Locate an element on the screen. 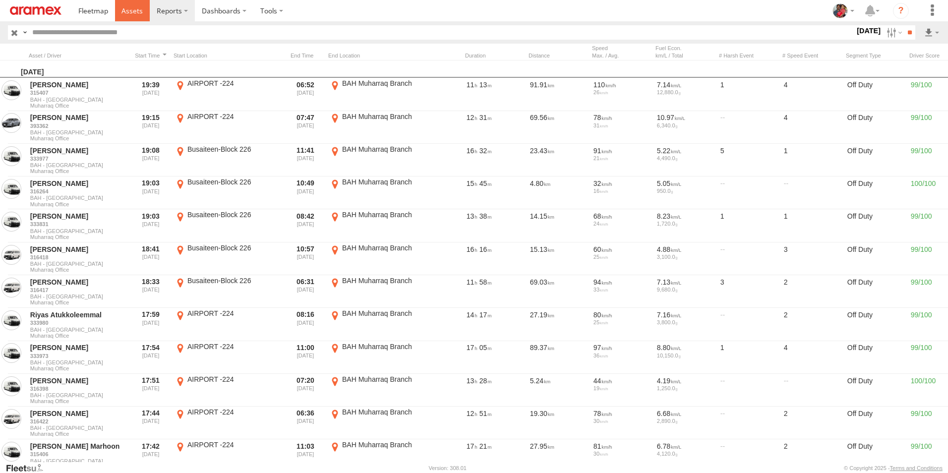 Image resolution: width=948 pixels, height=473 pixels. span: 15 is located at coordinates (472, 183).